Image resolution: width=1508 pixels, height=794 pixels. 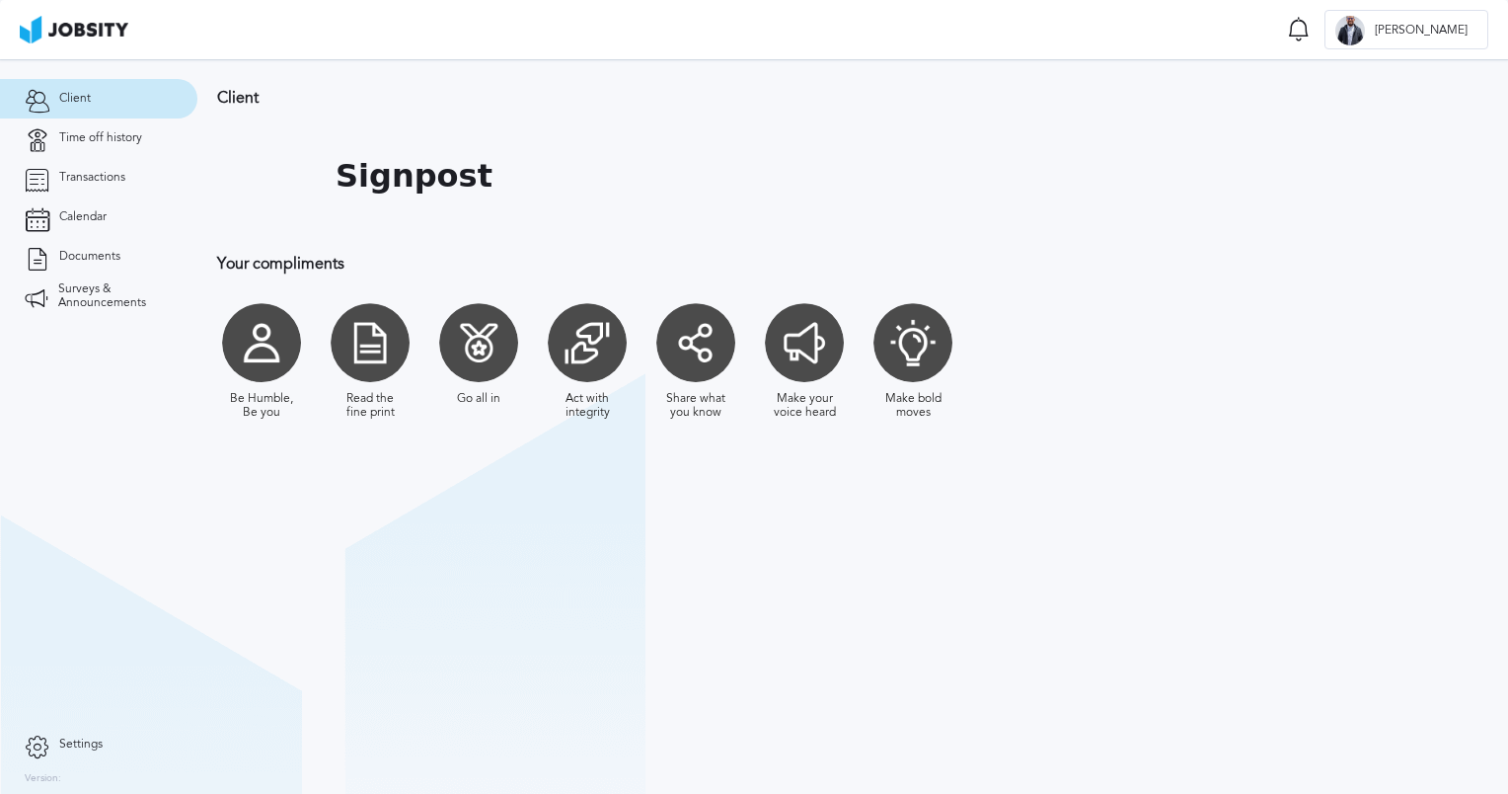 What do you see at coordinates (804, 406) in the screenshot?
I see `div: Make your voice heard` at bounding box center [804, 406].